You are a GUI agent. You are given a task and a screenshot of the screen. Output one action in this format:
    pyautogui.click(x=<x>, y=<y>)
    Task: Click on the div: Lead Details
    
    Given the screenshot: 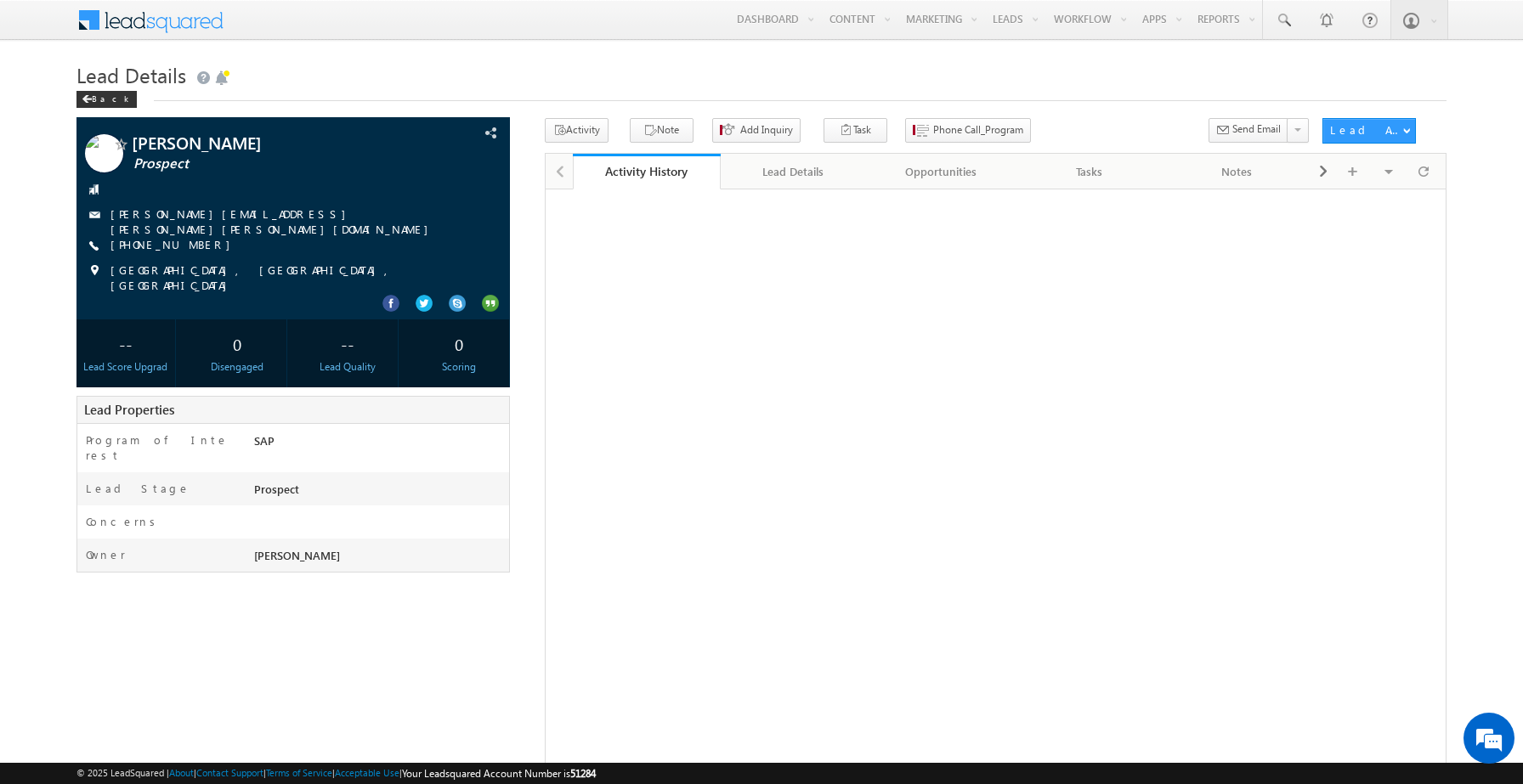 What is the action you would take?
    pyautogui.click(x=793, y=171)
    